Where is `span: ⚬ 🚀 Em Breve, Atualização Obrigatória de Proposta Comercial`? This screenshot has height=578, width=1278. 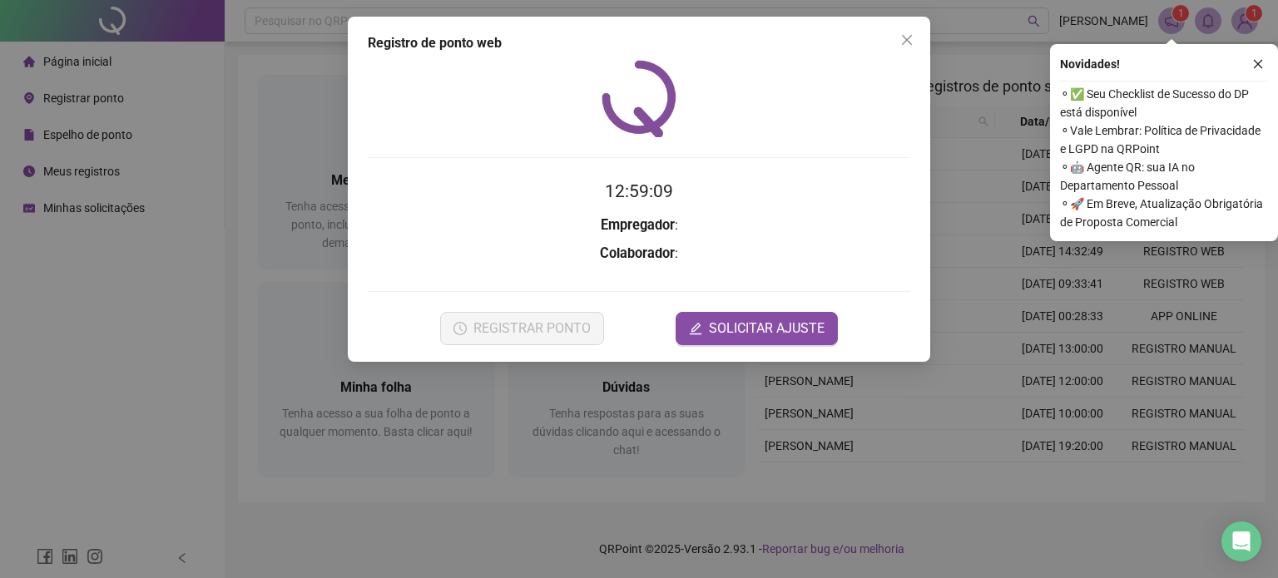 span: ⚬ 🚀 Em Breve, Atualização Obrigatória de Proposta Comercial is located at coordinates (1164, 213).